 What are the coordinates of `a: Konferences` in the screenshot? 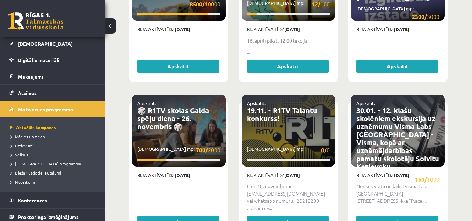 It's located at (52, 200).